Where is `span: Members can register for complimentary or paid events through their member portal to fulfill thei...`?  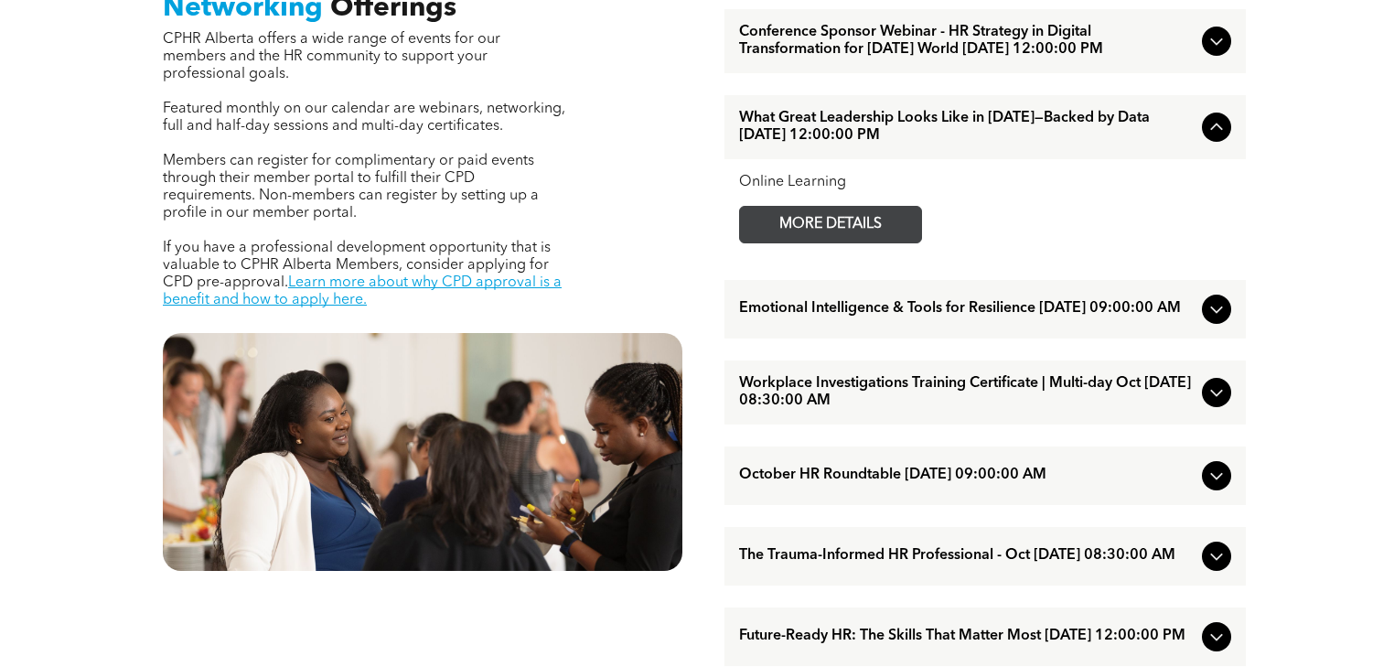 span: Members can register for complimentary or paid events through their member portal to fulfill thei... is located at coordinates (350, 187).